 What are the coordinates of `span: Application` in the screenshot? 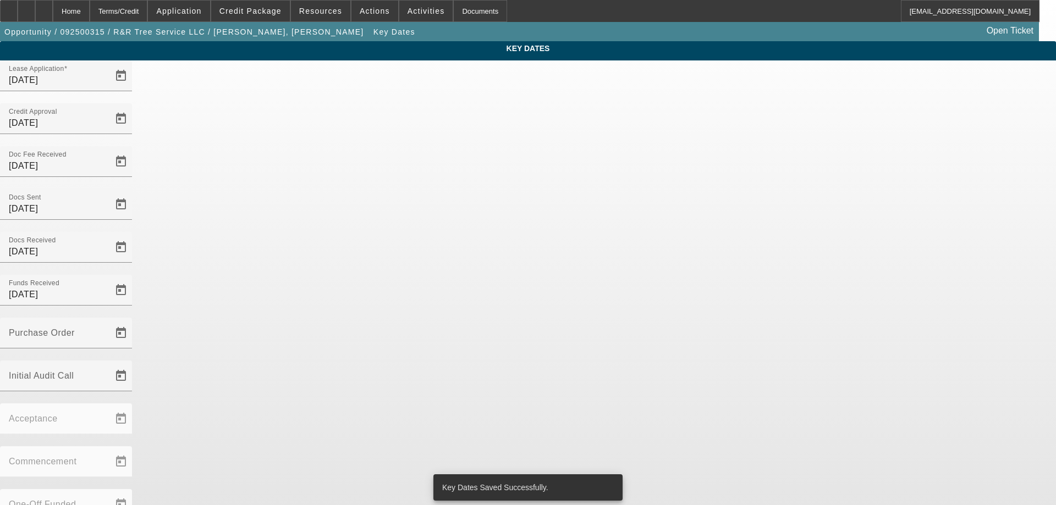 It's located at (179, 11).